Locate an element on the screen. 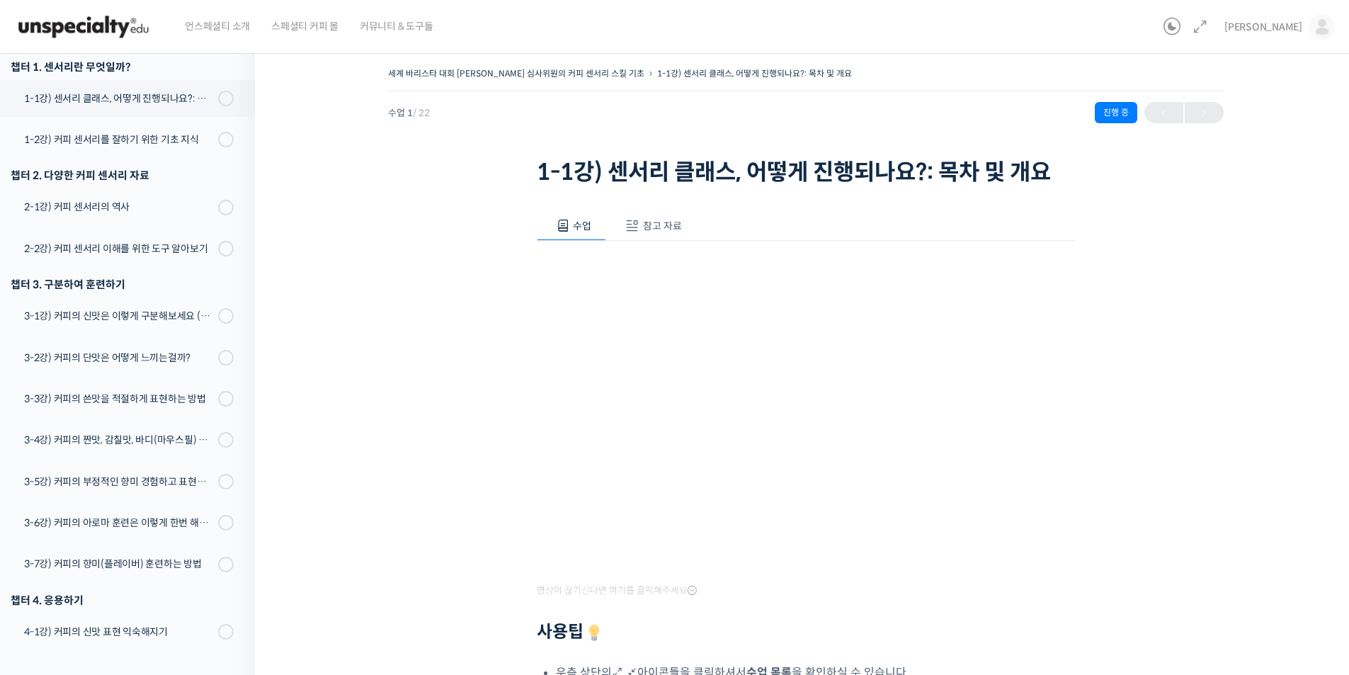 This screenshot has width=1349, height=675. span: 수업 is located at coordinates (582, 226).